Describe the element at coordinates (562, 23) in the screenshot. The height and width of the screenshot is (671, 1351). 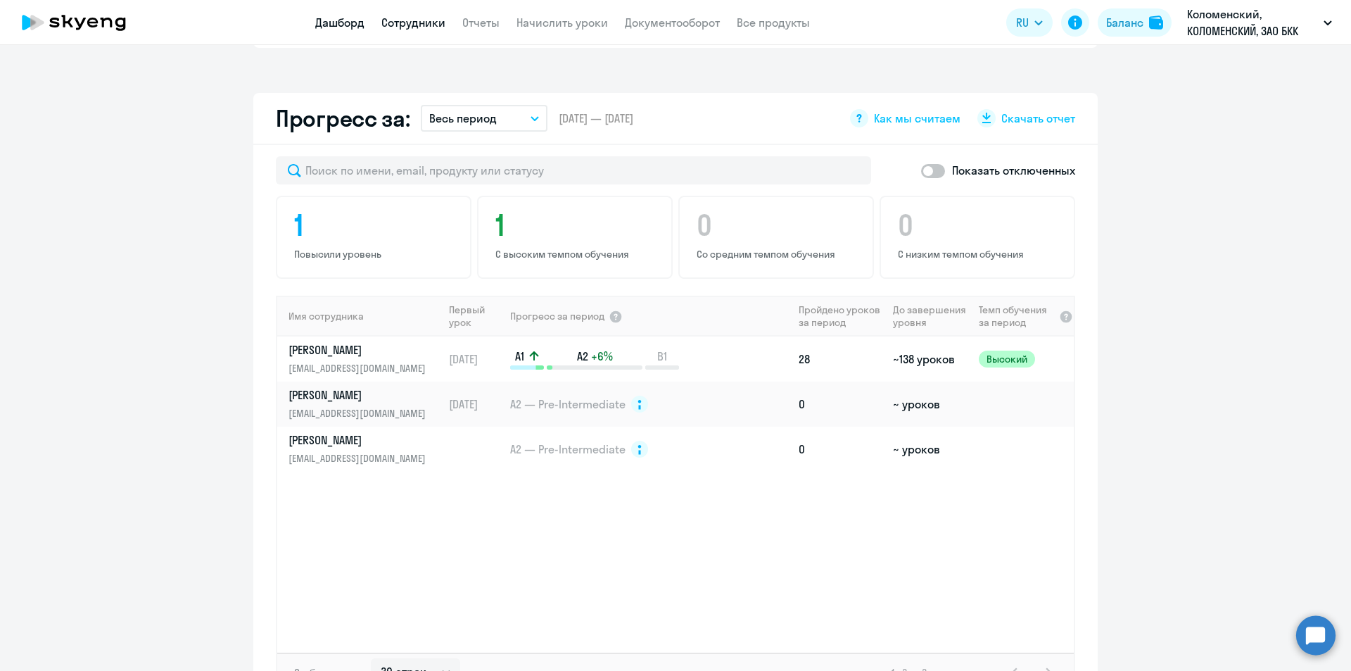
I see `a: Начислить уроки` at that location.